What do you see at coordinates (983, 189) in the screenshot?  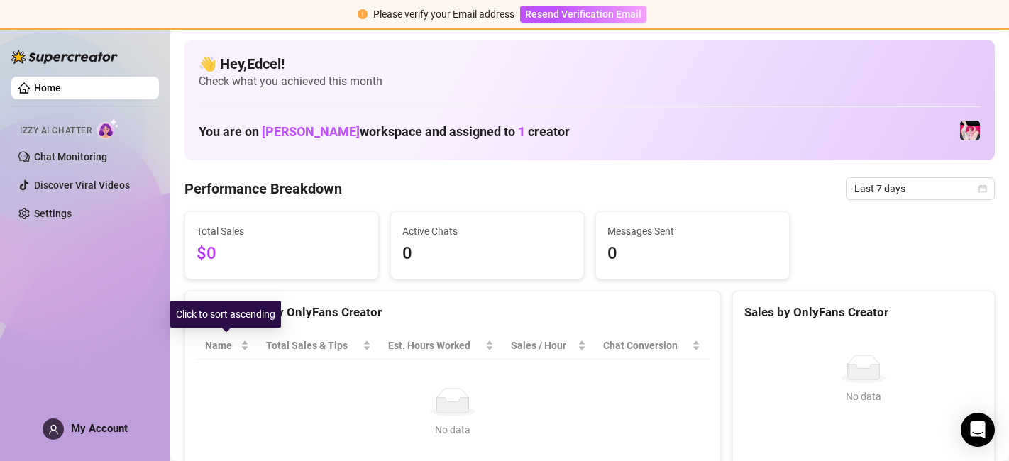 I see `span: calendar` at bounding box center [983, 189].